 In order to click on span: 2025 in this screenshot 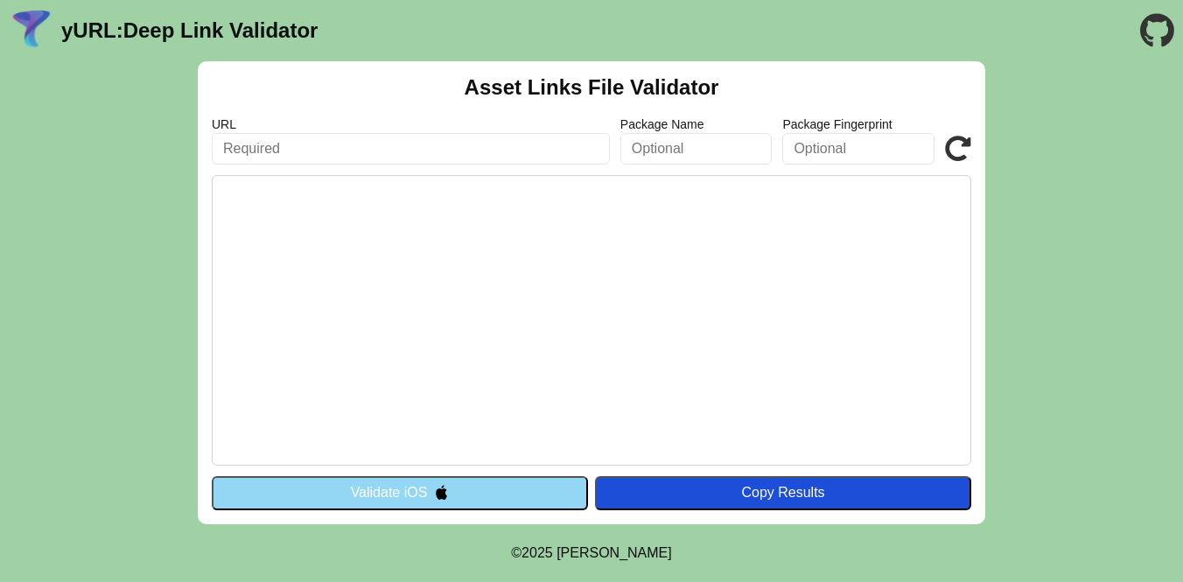, I will do `click(537, 552)`.